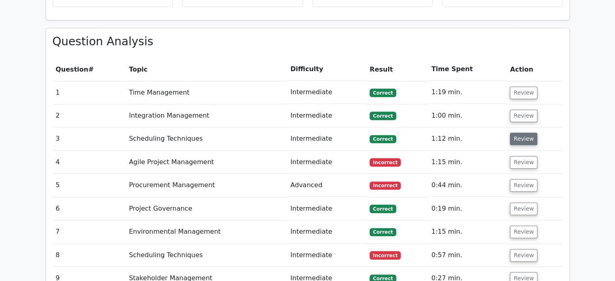 The width and height of the screenshot is (615, 281). I want to click on td: Advanced, so click(327, 185).